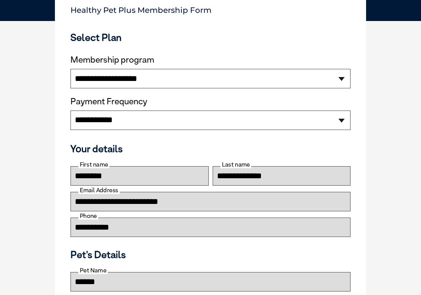  I want to click on label: Last name, so click(236, 165).